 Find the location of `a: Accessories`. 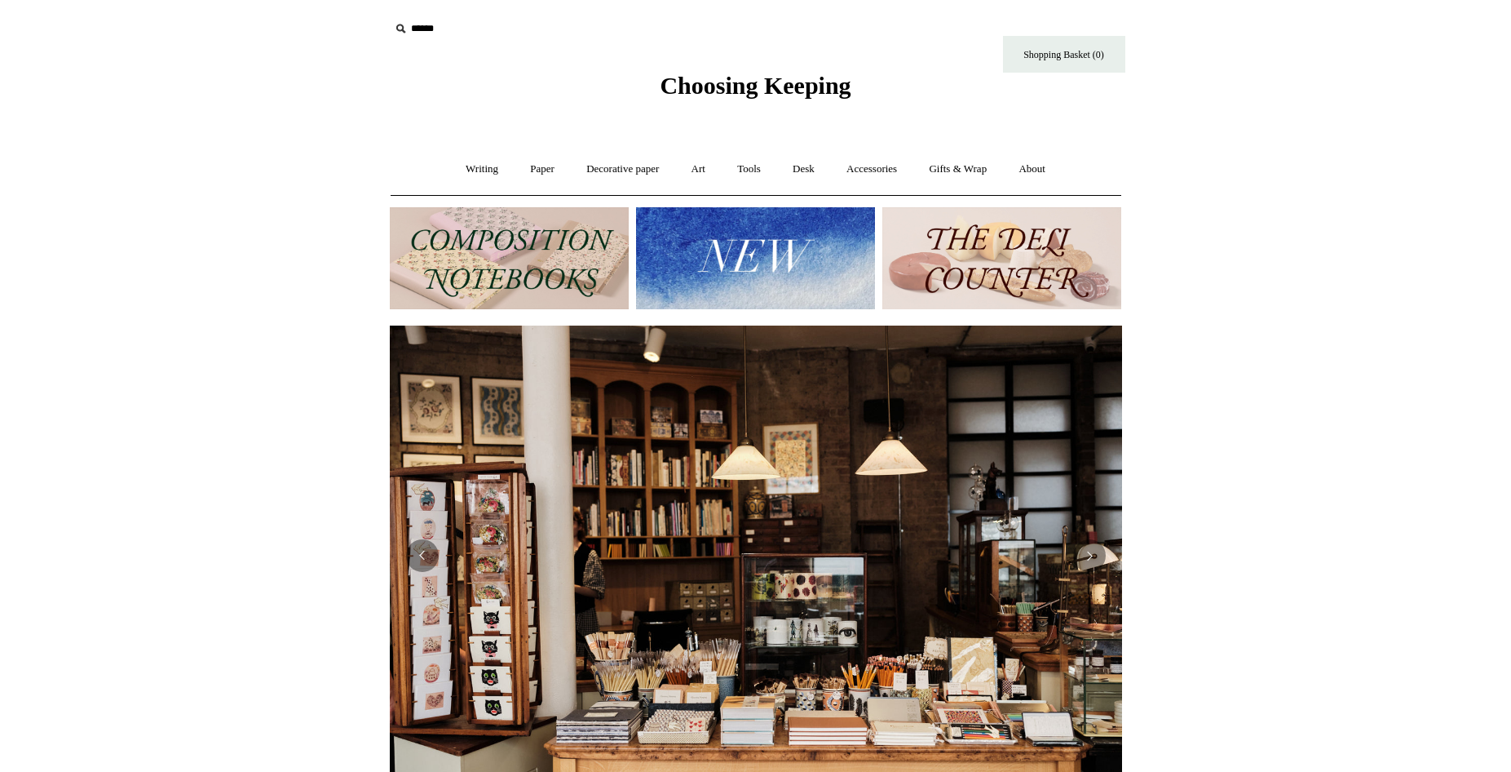

a: Accessories is located at coordinates (872, 169).